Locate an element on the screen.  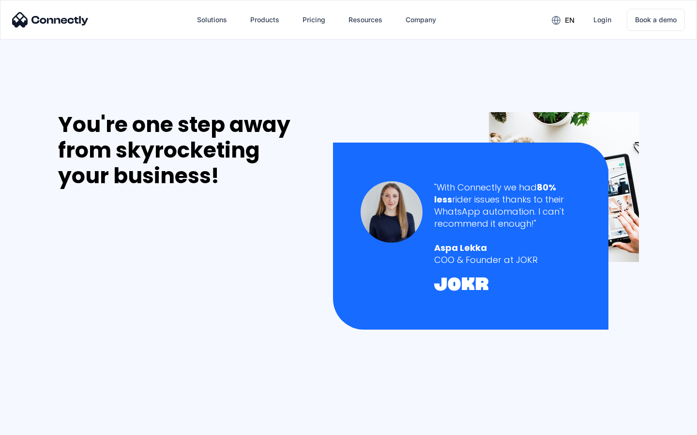
a: Pricing is located at coordinates (314, 20).